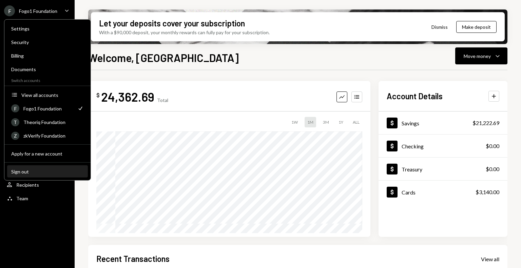 The height and width of the screenshot is (268, 521). What do you see at coordinates (443, 169) in the screenshot?
I see `a: Treasury$0.00` at bounding box center [443, 169].